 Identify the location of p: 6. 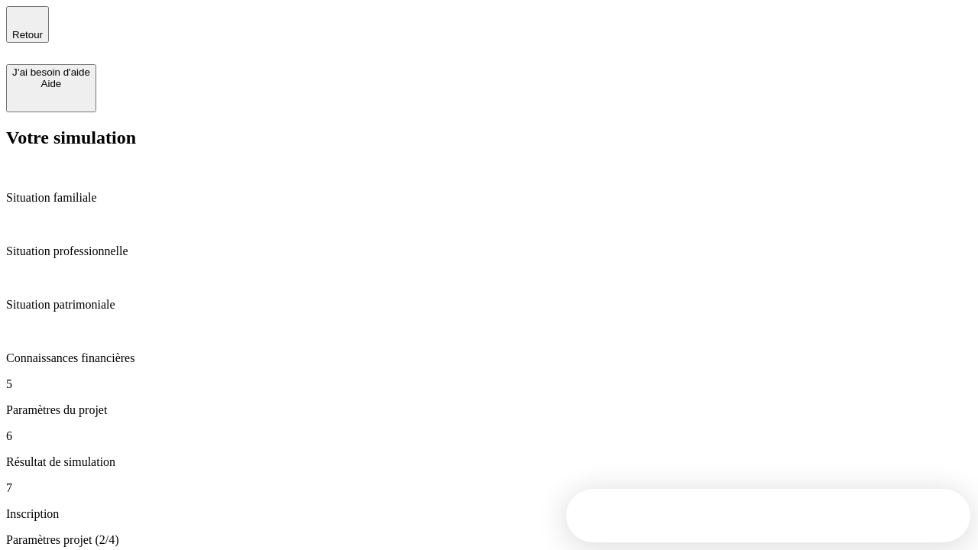
(489, 436).